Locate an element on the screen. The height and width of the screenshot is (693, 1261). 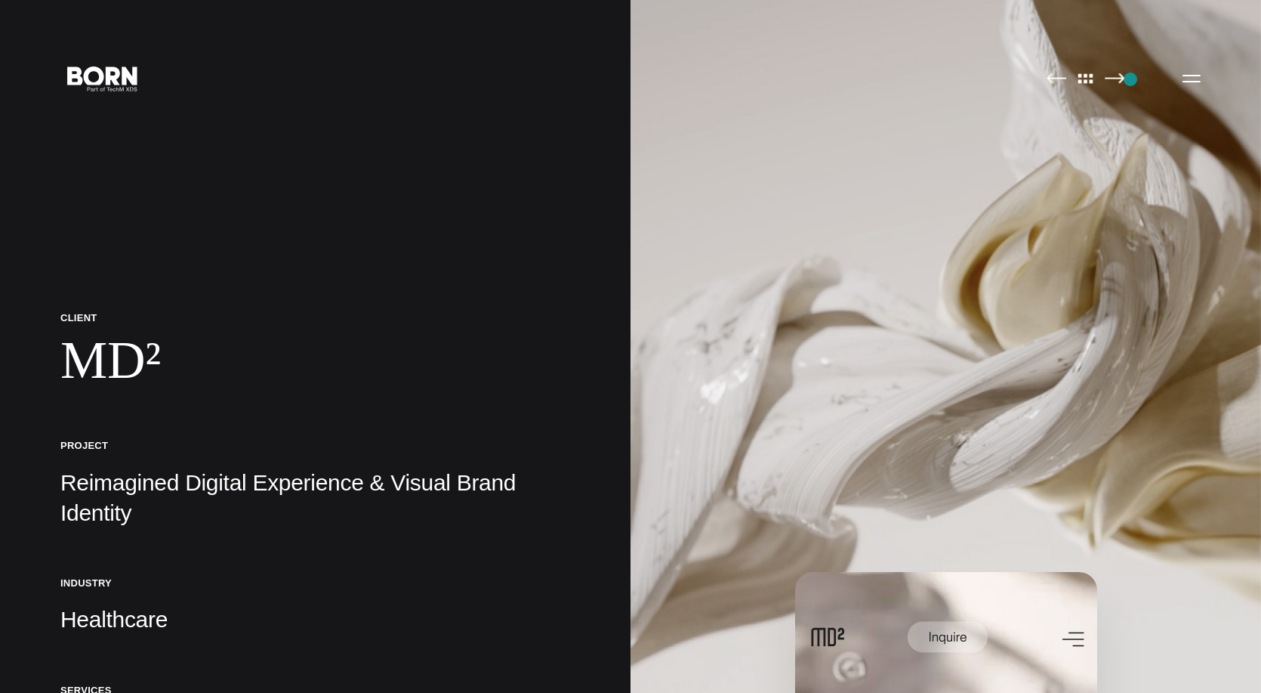
button: Open is located at coordinates (1192, 78).